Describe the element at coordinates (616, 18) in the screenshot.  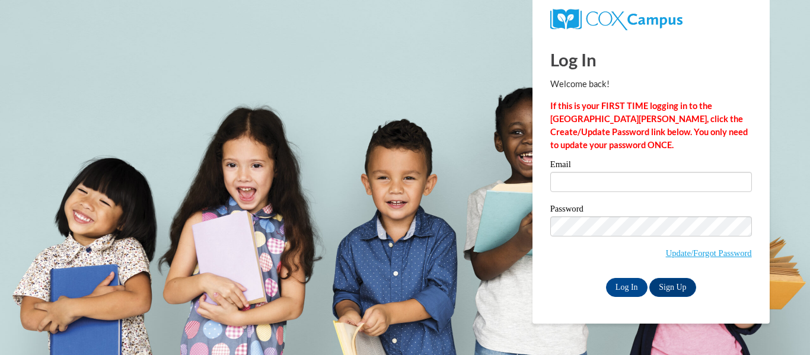
I see `a: COX Campus` at that location.